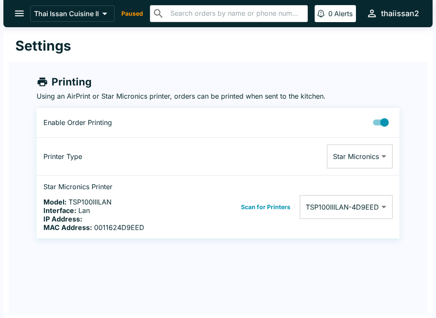 This screenshot has width=436, height=318. Describe the element at coordinates (360, 157) in the screenshot. I see `div: Star Micronics` at that location.